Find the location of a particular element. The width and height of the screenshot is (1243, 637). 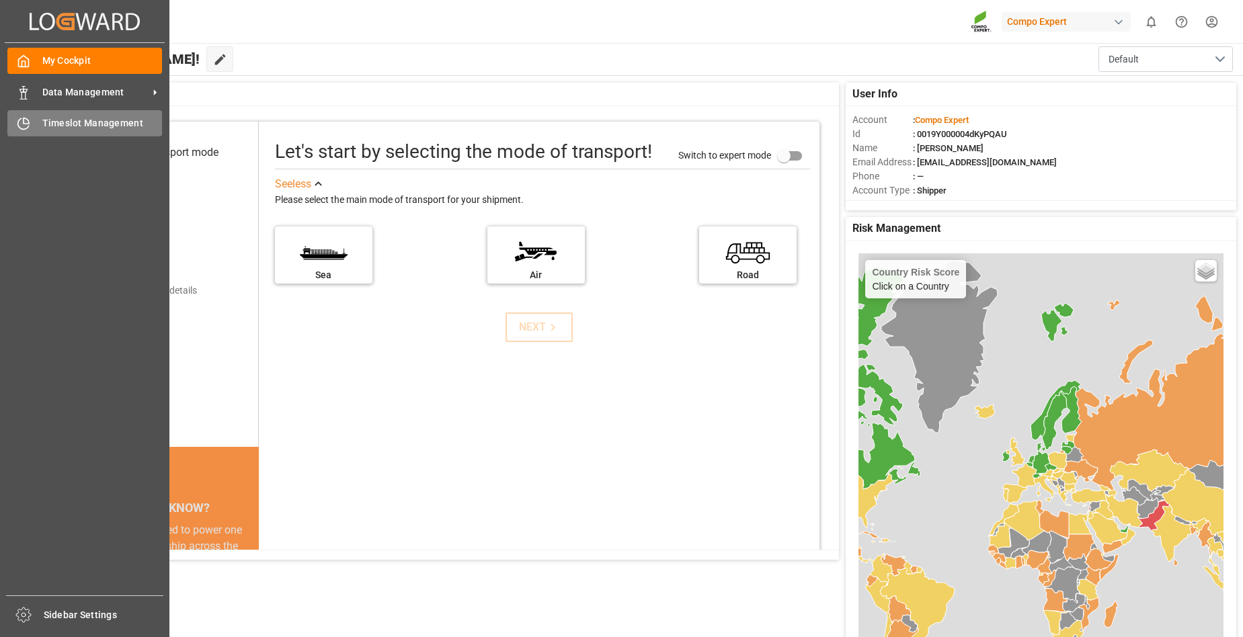

h4: Country Risk Score is located at coordinates (915, 272).